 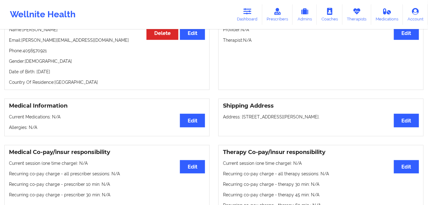 I want to click on a: Medications, so click(x=387, y=15).